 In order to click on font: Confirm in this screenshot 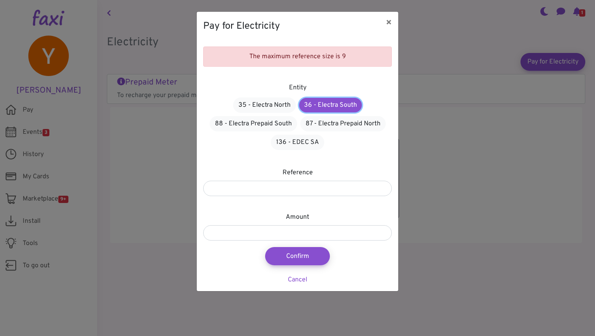, I will do `click(297, 256)`.